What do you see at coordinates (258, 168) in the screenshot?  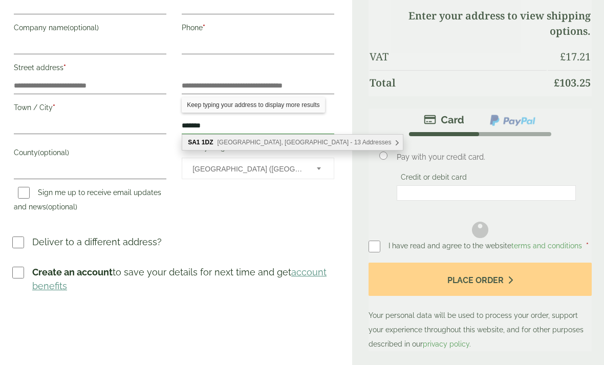 I see `span: Country/Region` at bounding box center [258, 168].